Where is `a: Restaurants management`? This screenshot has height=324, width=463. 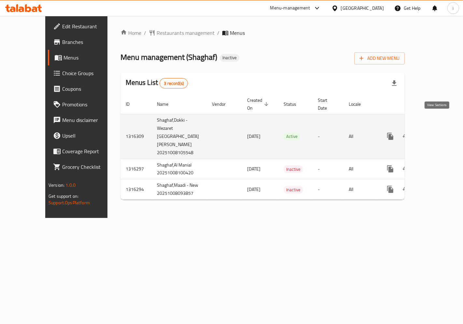
a: Restaurants management is located at coordinates (182, 33).